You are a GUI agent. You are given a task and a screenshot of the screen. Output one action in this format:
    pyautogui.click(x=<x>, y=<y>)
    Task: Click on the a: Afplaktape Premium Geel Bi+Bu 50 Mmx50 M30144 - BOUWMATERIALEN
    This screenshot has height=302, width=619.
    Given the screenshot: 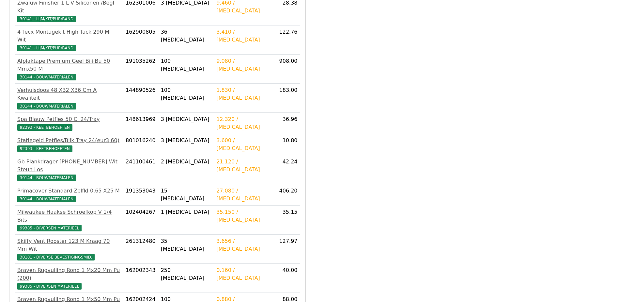 What is the action you would take?
    pyautogui.click(x=69, y=69)
    